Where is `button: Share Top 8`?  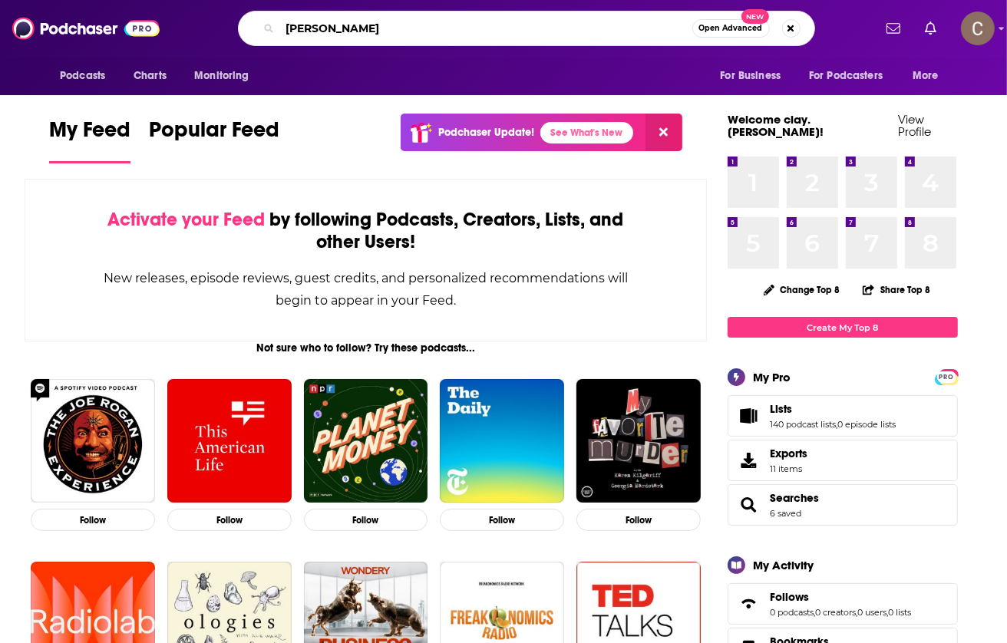 button: Share Top 8 is located at coordinates (897, 289).